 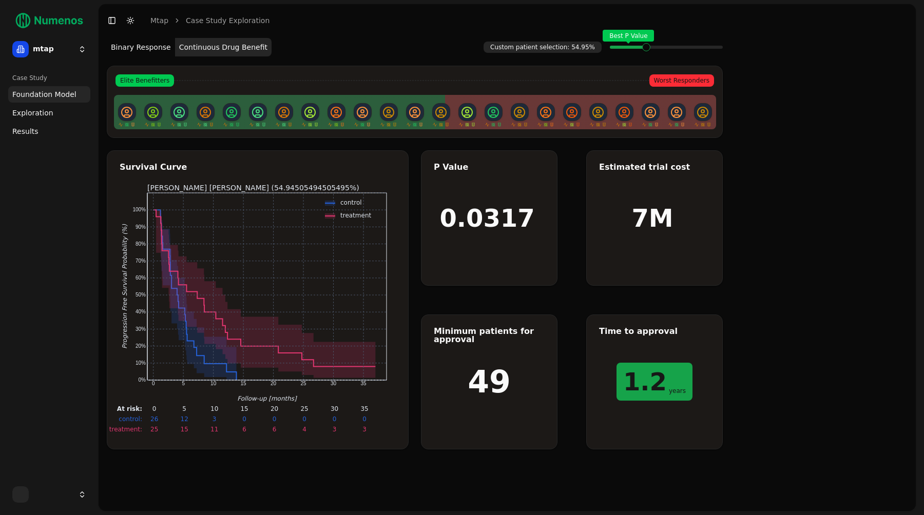 What do you see at coordinates (145, 81) in the screenshot?
I see `span: Elite Benefitters` at bounding box center [145, 81].